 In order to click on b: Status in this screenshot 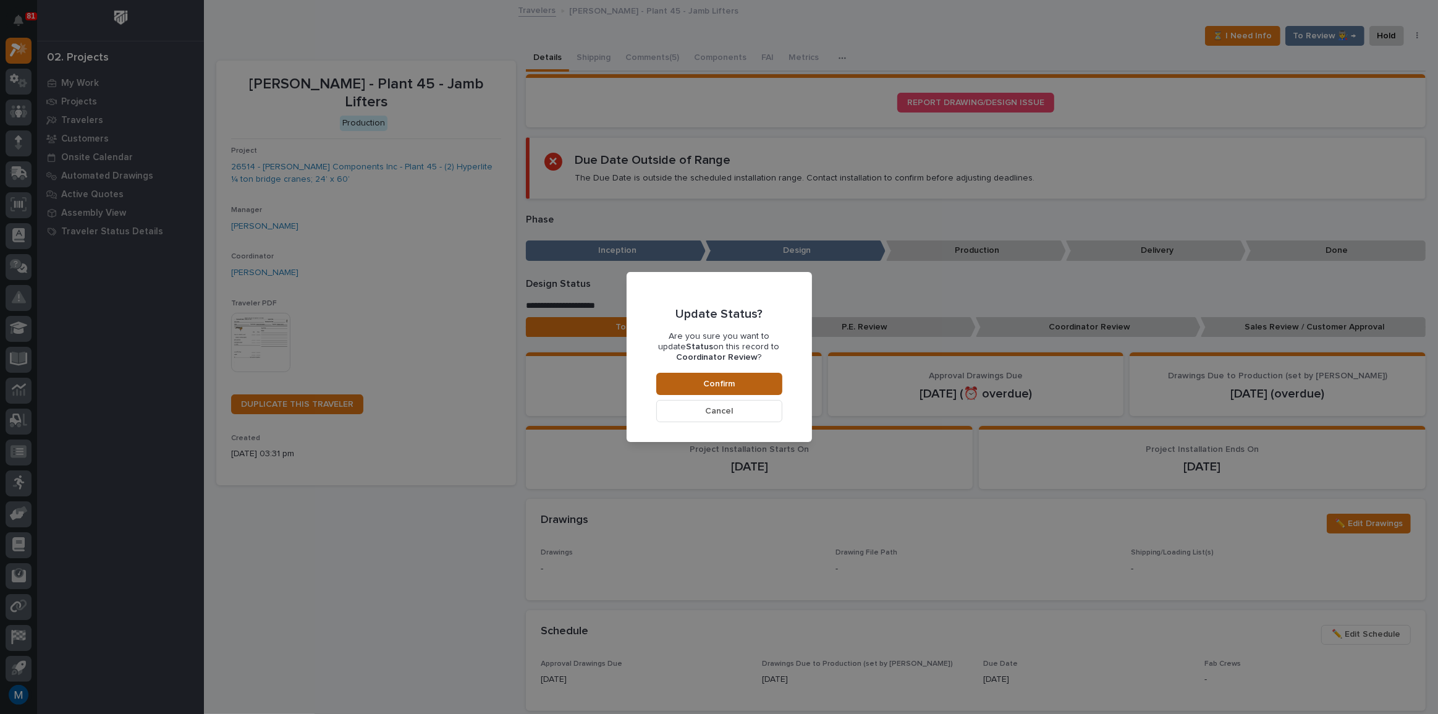, I will do `click(700, 347)`.